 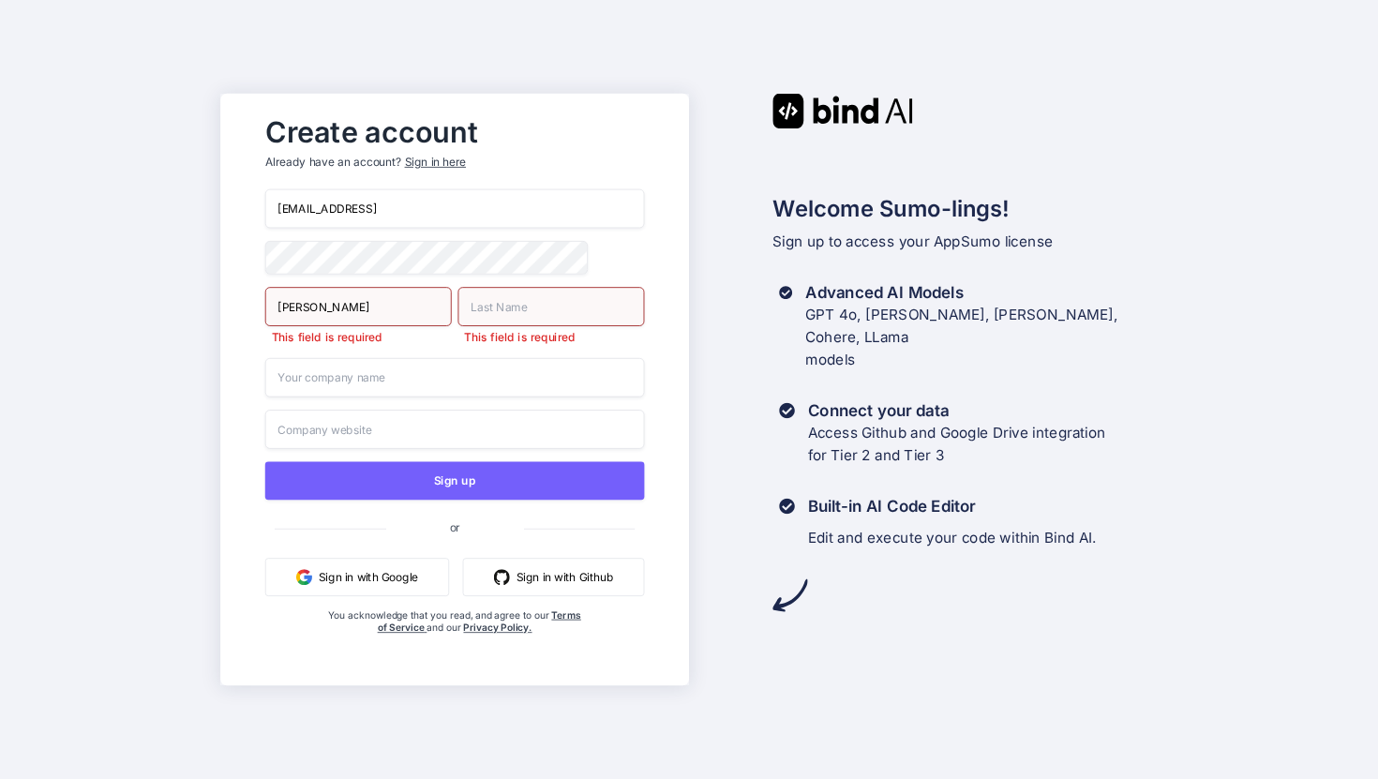 What do you see at coordinates (843, 111) in the screenshot?
I see `img: Bind AI logo` at bounding box center [843, 111].